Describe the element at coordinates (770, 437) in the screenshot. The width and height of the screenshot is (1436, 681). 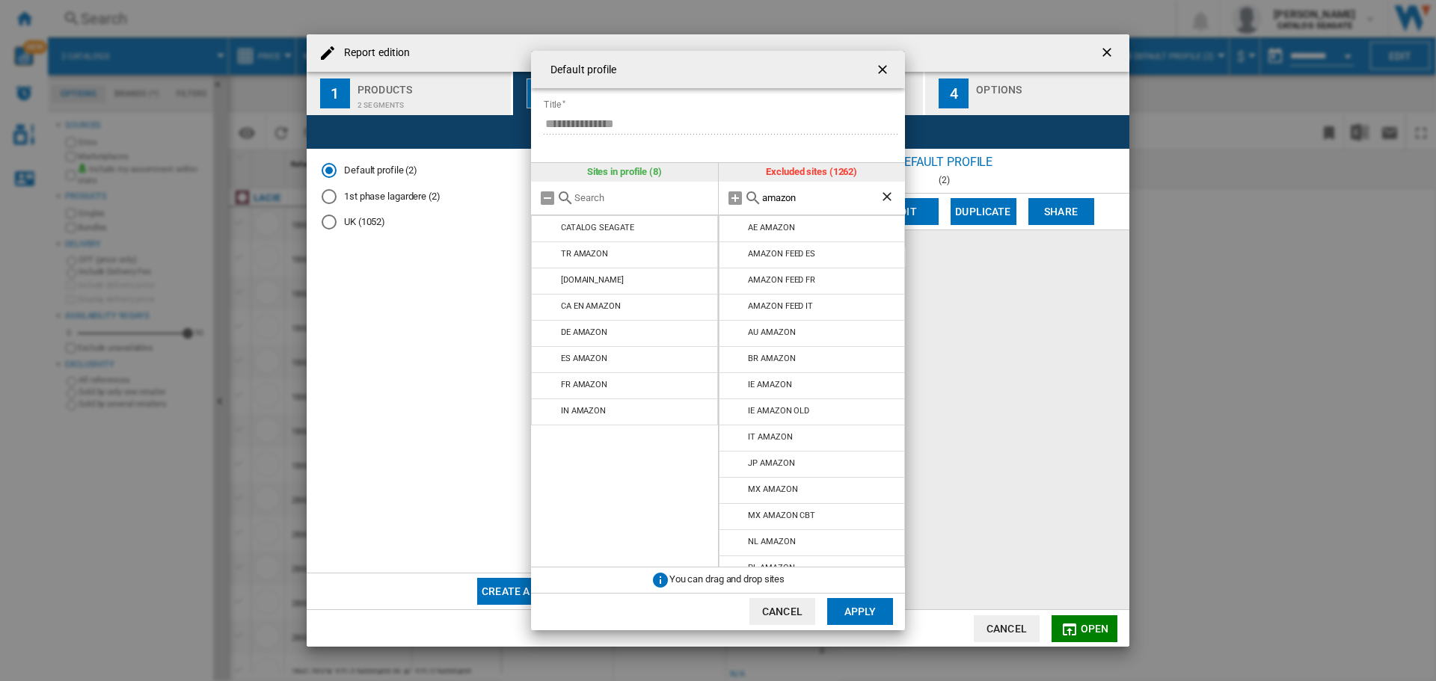
I see `div: IT AMAZON` at that location.